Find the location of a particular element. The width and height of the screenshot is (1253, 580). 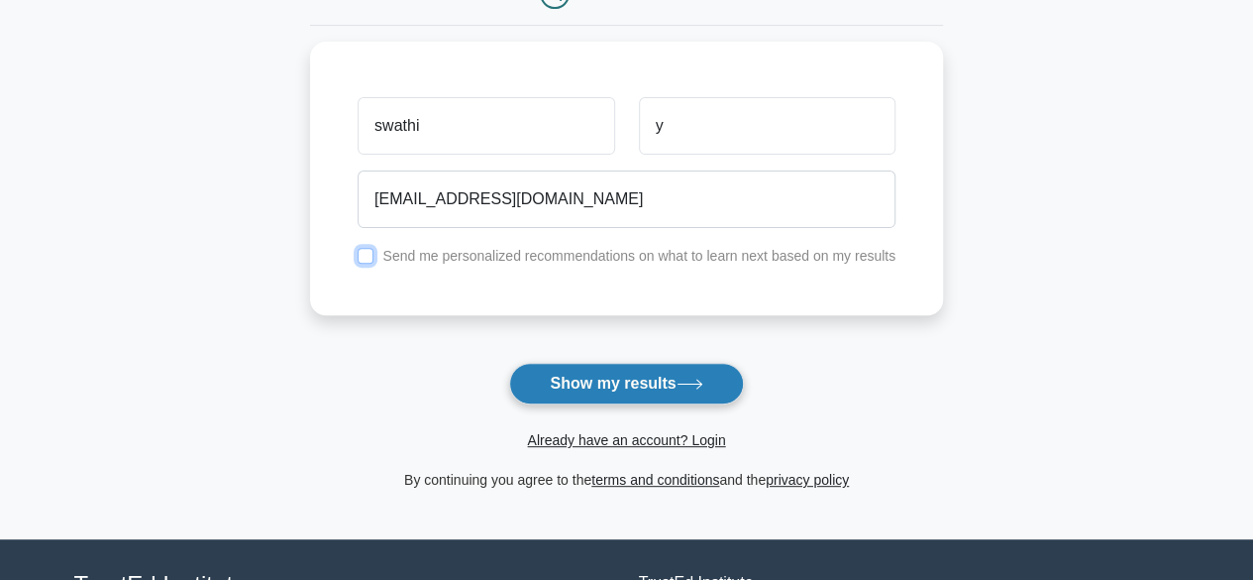

button: Show my results is located at coordinates (626, 383).